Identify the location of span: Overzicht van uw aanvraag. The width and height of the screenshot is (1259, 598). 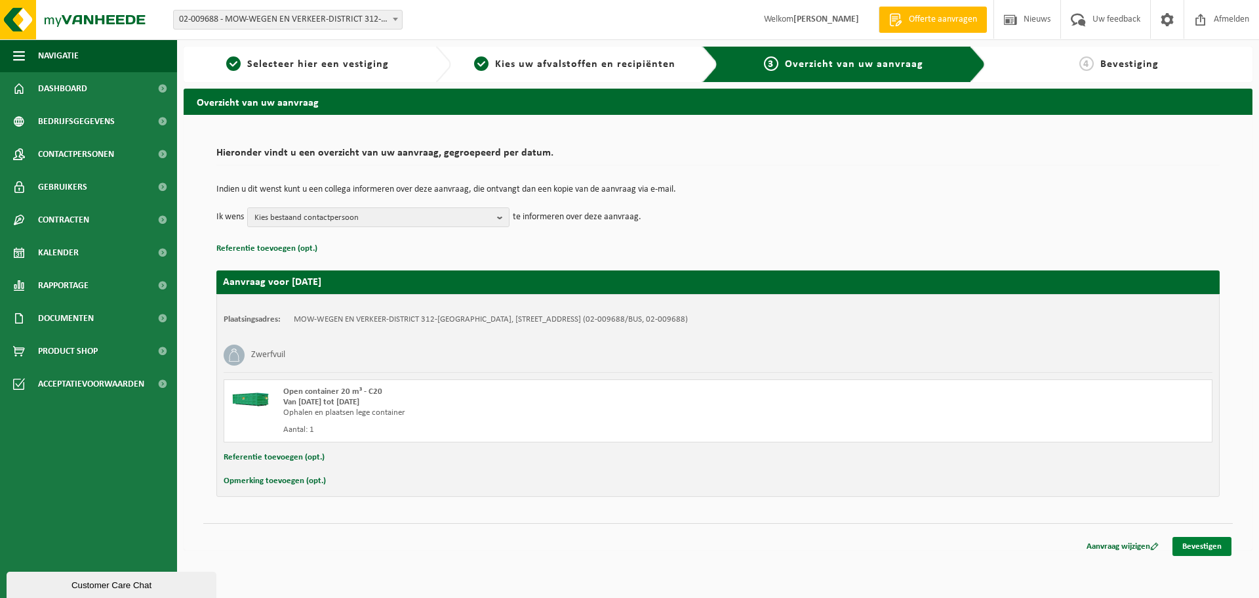
(854, 64).